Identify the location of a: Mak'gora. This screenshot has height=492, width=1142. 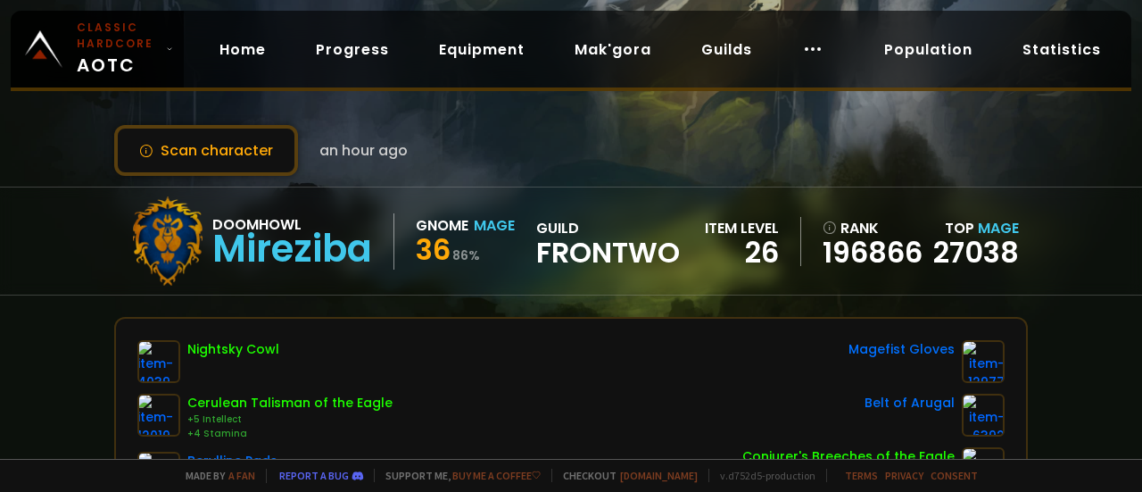
(613, 49).